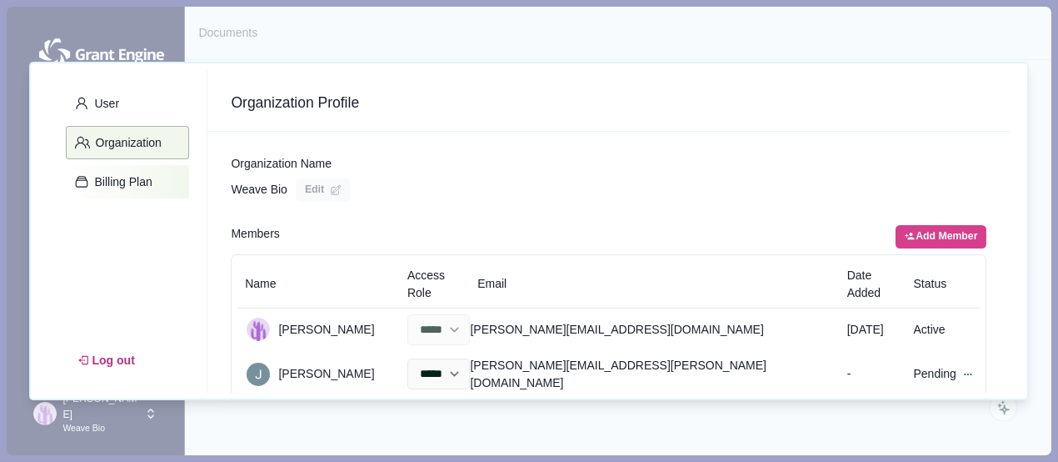 The image size is (1058, 462). Describe the element at coordinates (322, 190) in the screenshot. I see `button: Edit` at that location.